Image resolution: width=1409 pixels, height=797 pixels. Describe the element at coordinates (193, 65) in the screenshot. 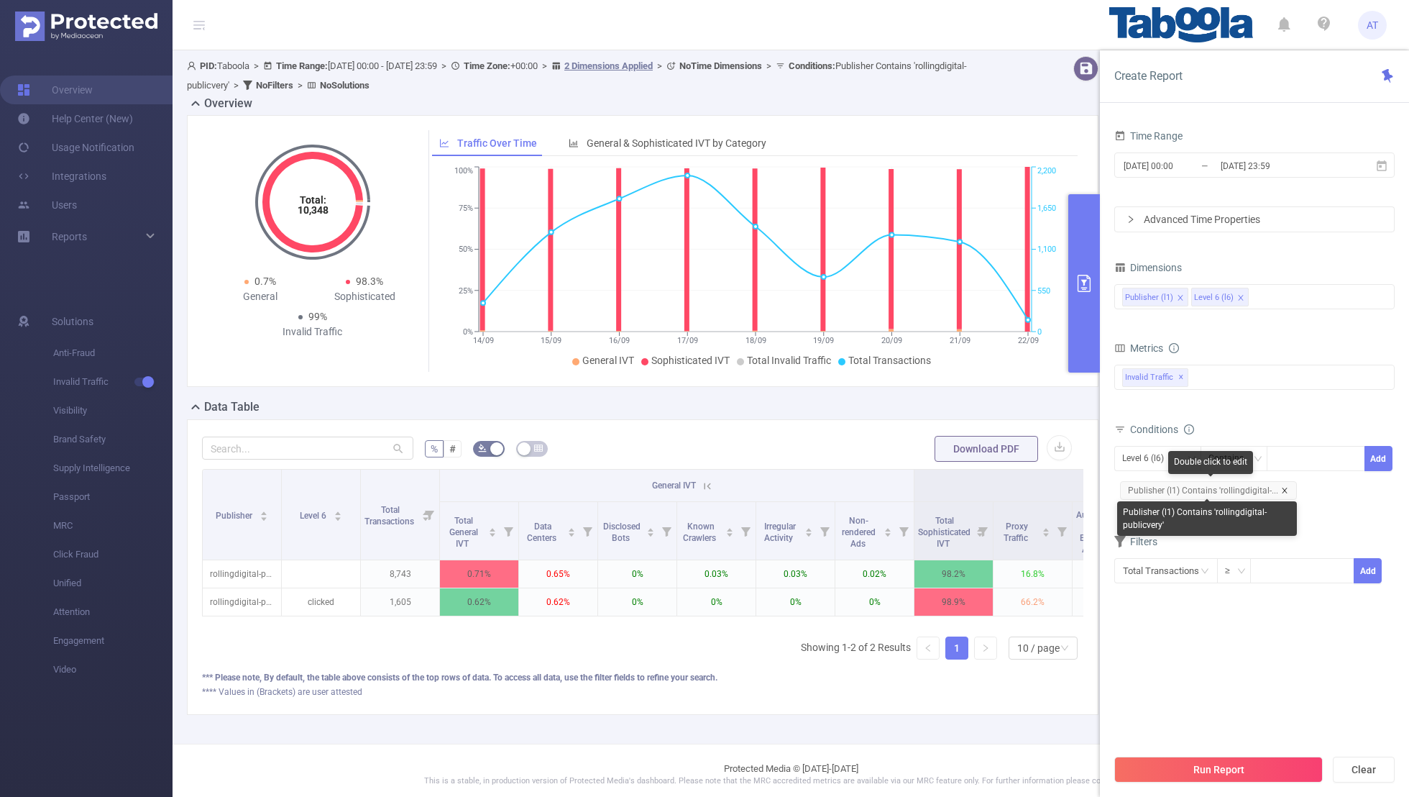

I see `i: icon: user` at that location.